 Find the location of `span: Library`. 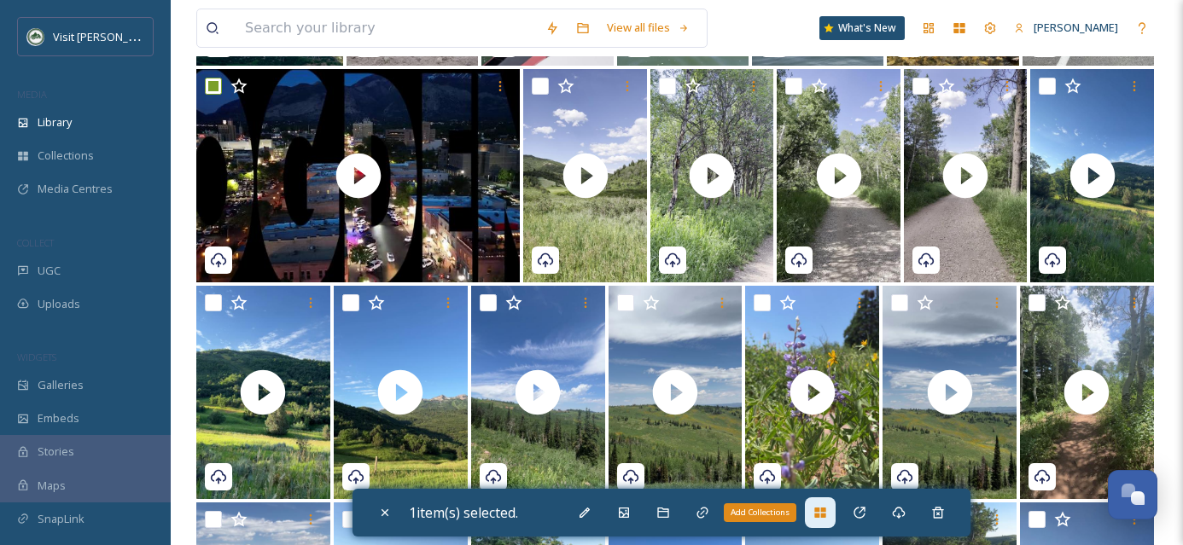

span: Library is located at coordinates (55, 122).